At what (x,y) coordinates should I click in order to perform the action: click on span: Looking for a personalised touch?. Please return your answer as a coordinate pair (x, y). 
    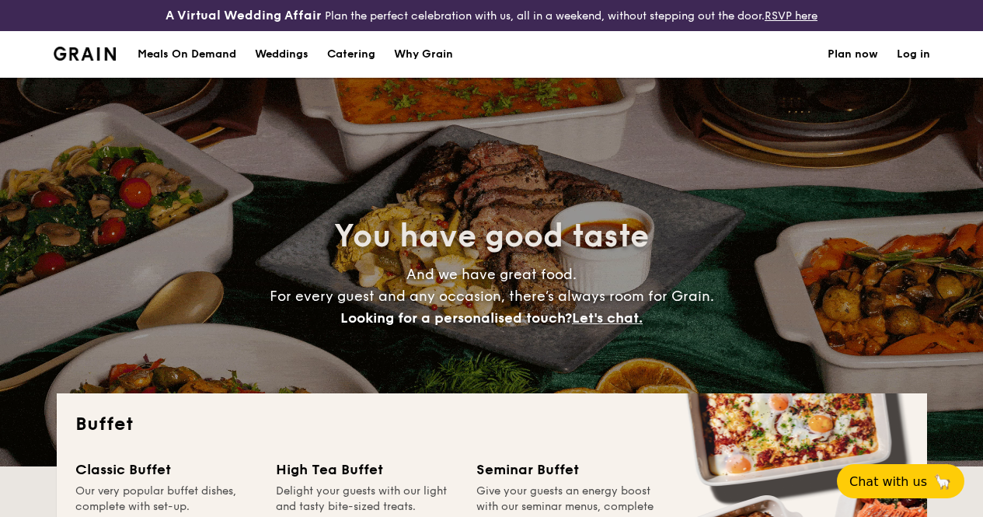
    Looking at the image, I should click on (456, 318).